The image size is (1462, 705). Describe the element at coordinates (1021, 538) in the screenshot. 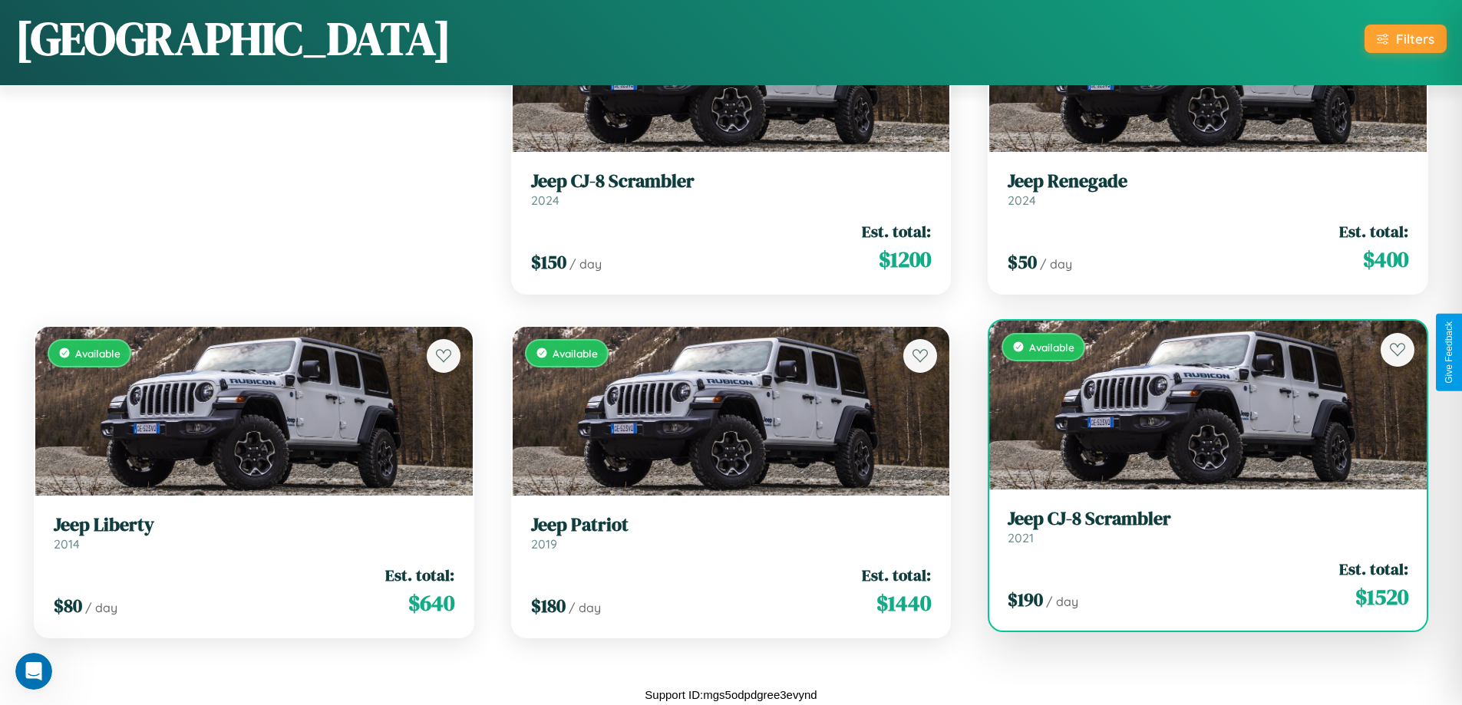

I see `span: 2021` at that location.